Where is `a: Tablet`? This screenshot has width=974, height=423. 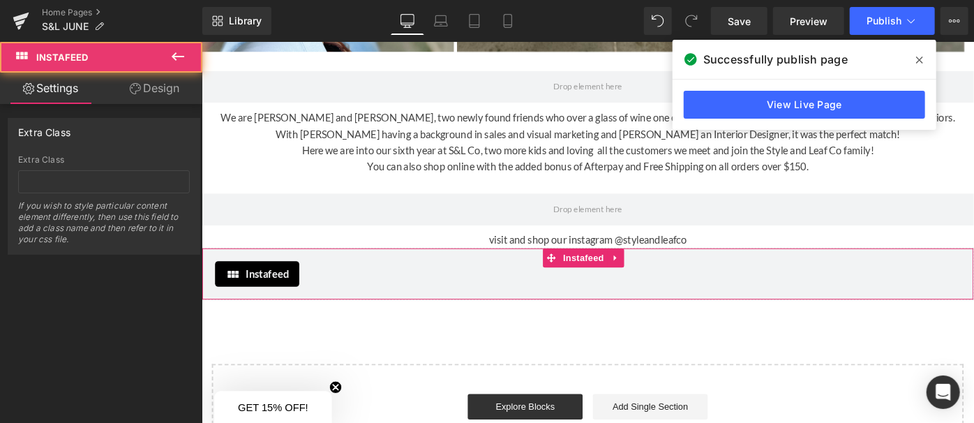
a: Tablet is located at coordinates (475, 21).